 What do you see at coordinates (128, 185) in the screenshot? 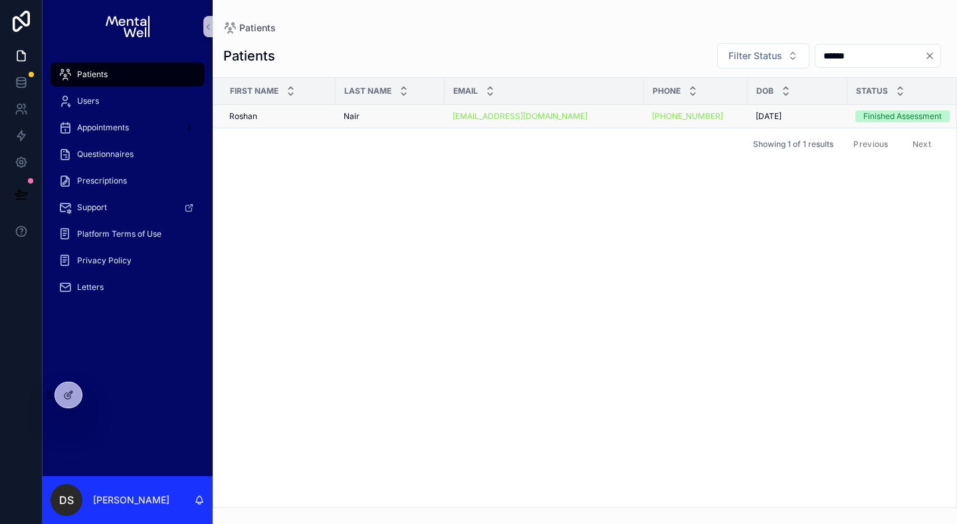
I see `div: scrollable content` at bounding box center [128, 185].